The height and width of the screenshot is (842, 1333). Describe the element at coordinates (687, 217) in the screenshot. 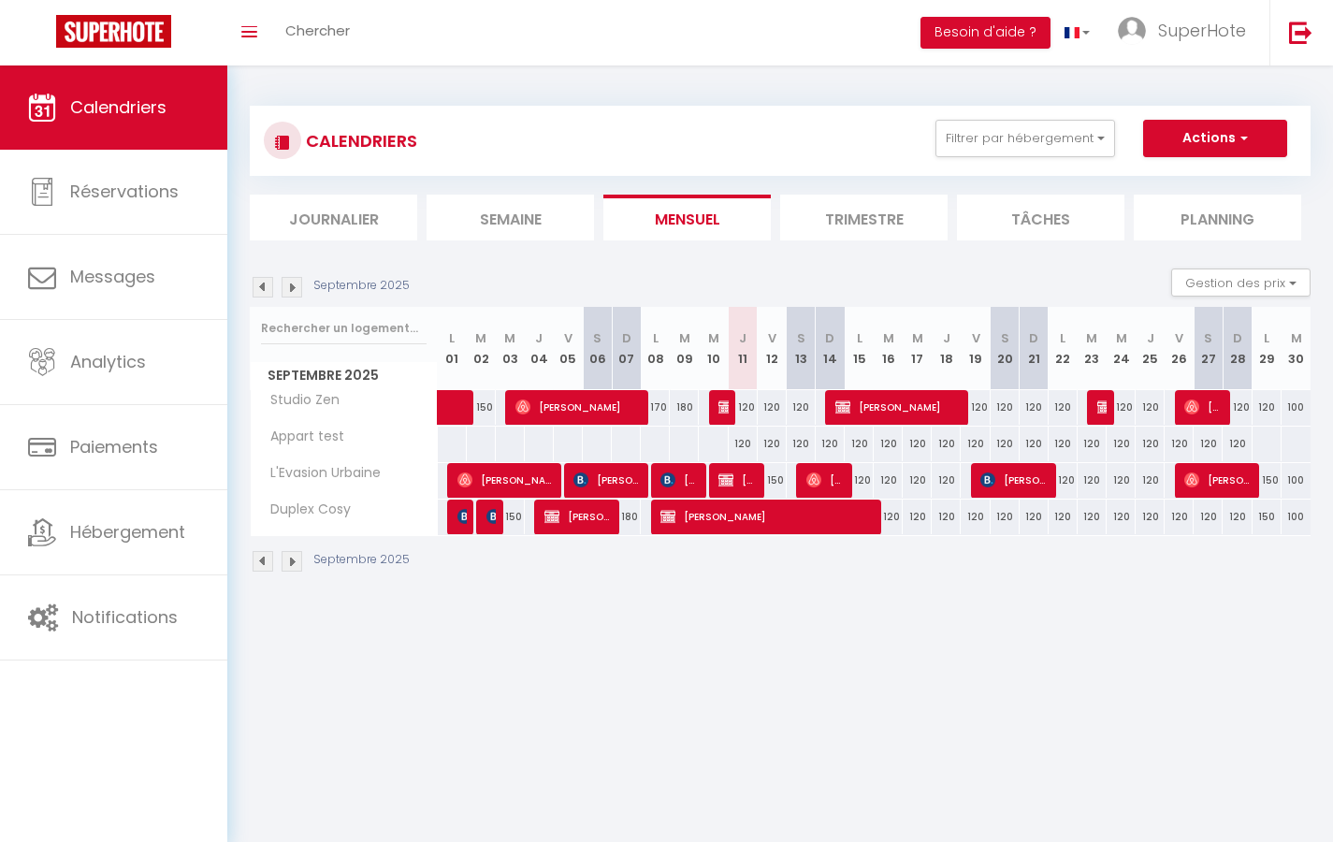

I see `li: Mensuel` at that location.